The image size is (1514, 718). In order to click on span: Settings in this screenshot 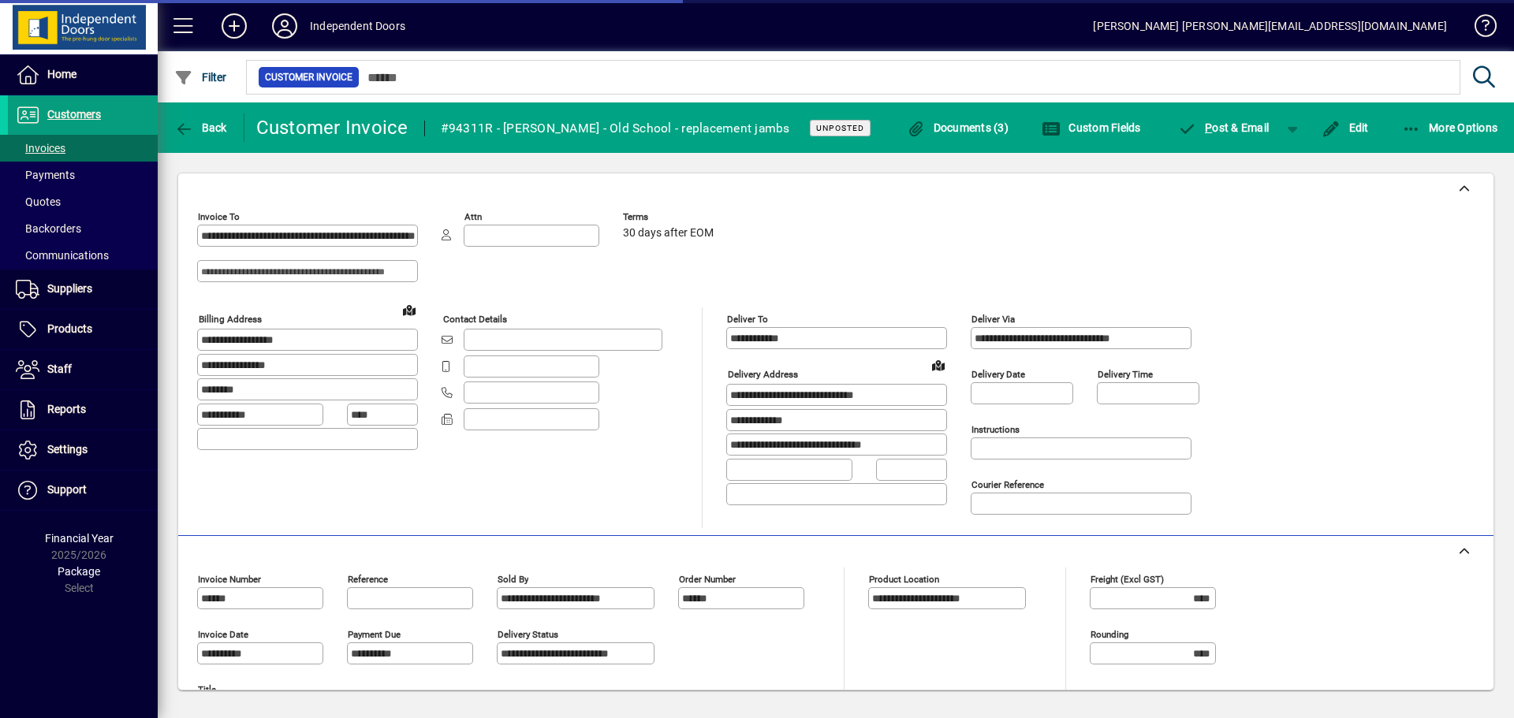, I will do `click(67, 449)`.